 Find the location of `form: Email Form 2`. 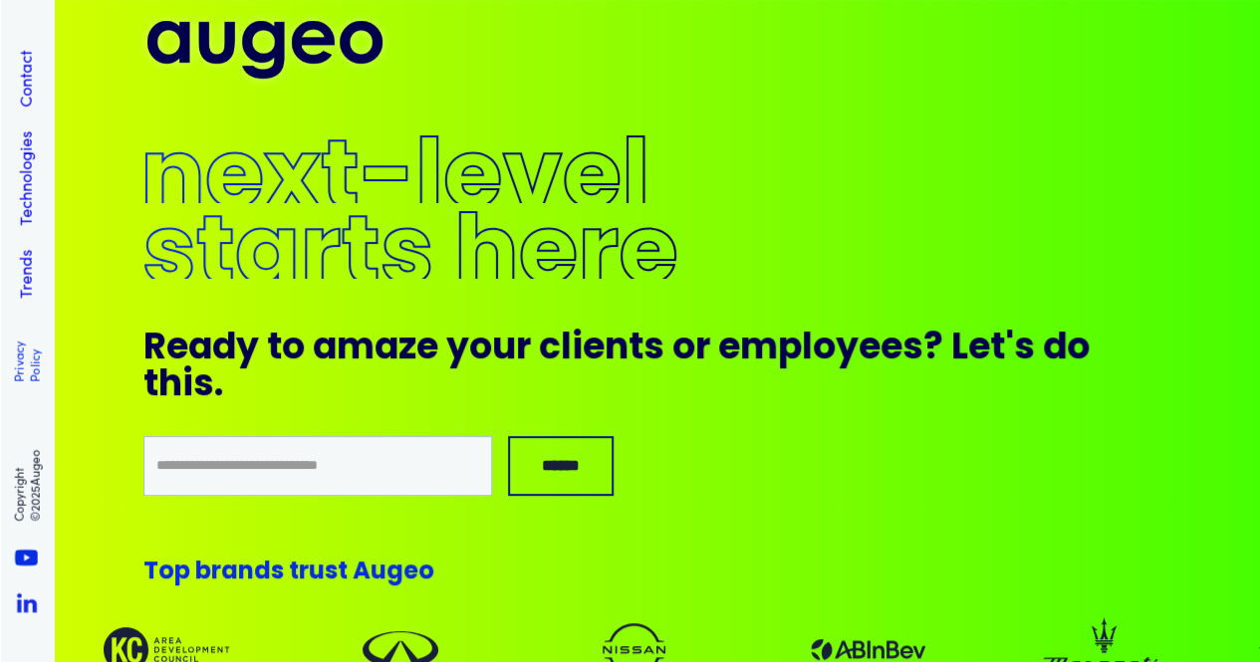

form: Email Form 2 is located at coordinates (648, 470).